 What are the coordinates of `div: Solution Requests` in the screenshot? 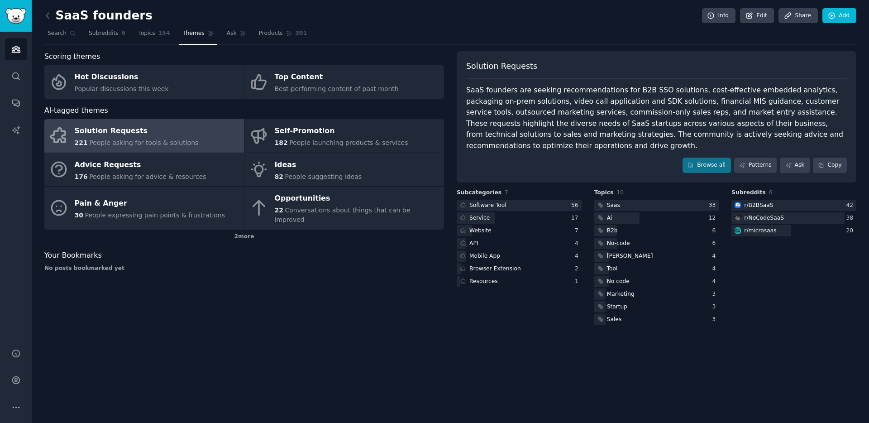 It's located at (137, 131).